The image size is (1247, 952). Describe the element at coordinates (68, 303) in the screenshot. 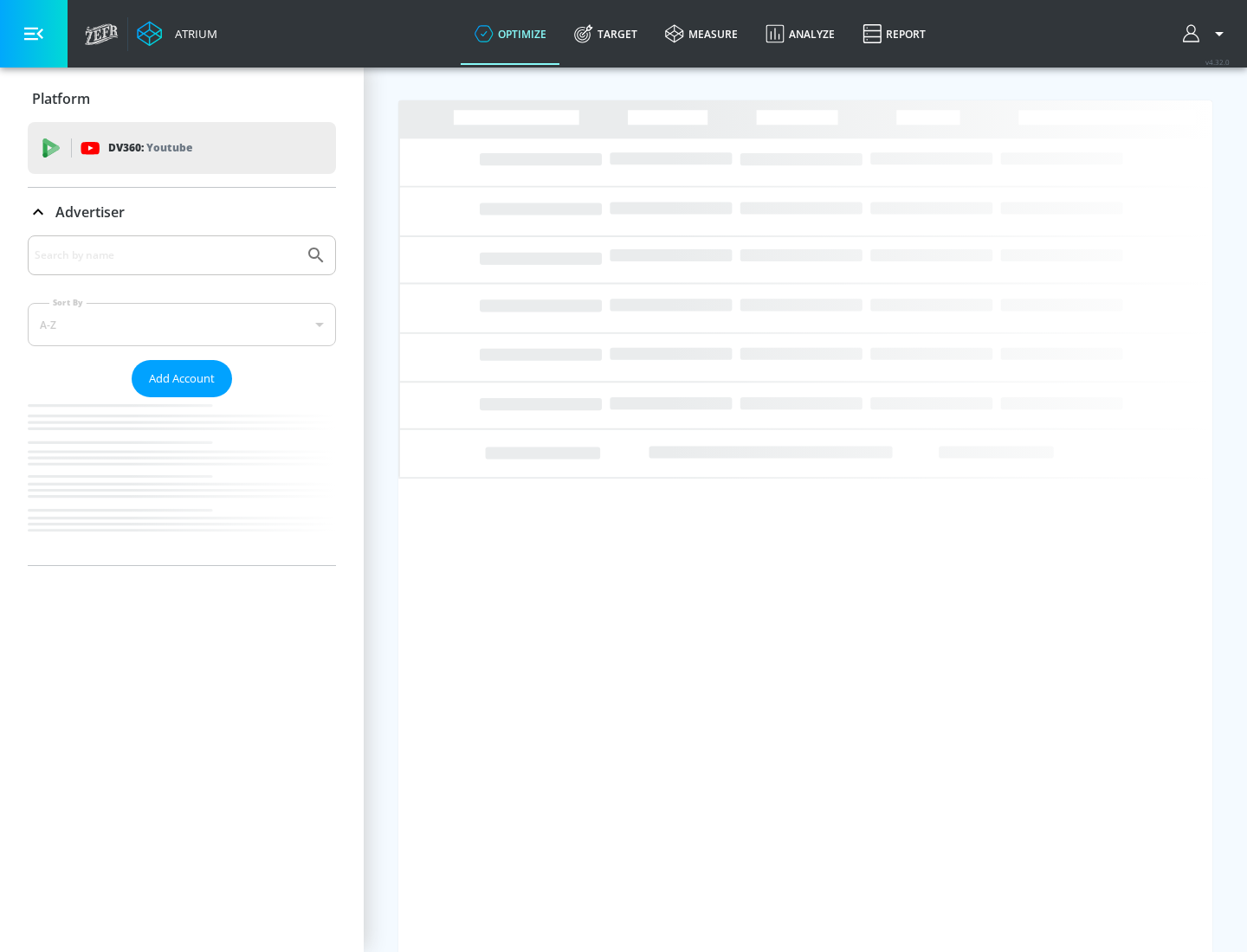

I see `label: Sort By` at that location.